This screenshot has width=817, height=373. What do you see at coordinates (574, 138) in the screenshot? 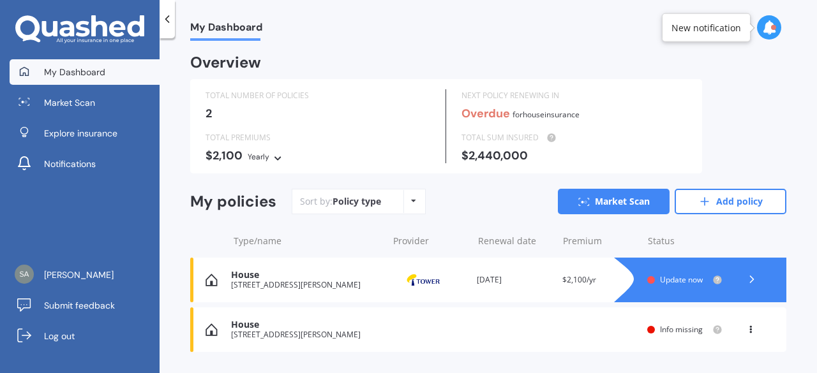
I see `div: TOTAL SUM INSURED` at bounding box center [574, 138].